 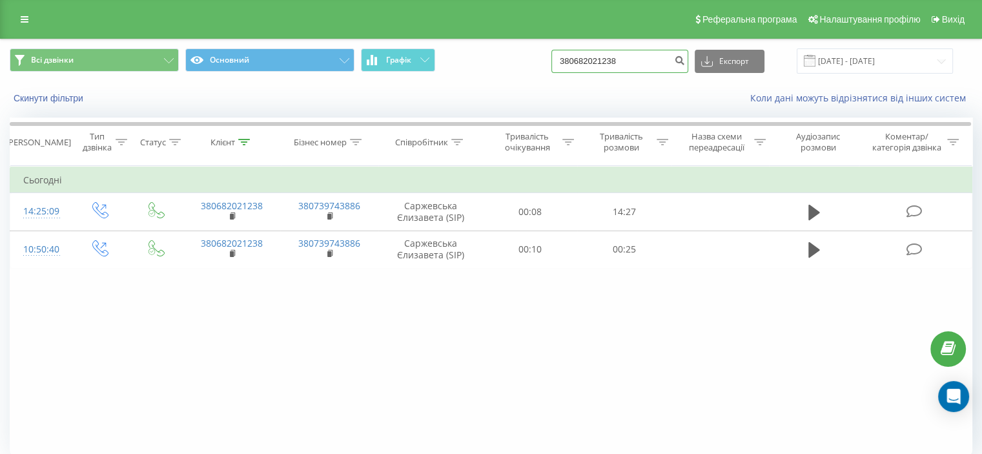 I want to click on span: Налаштування профілю, so click(x=869, y=19).